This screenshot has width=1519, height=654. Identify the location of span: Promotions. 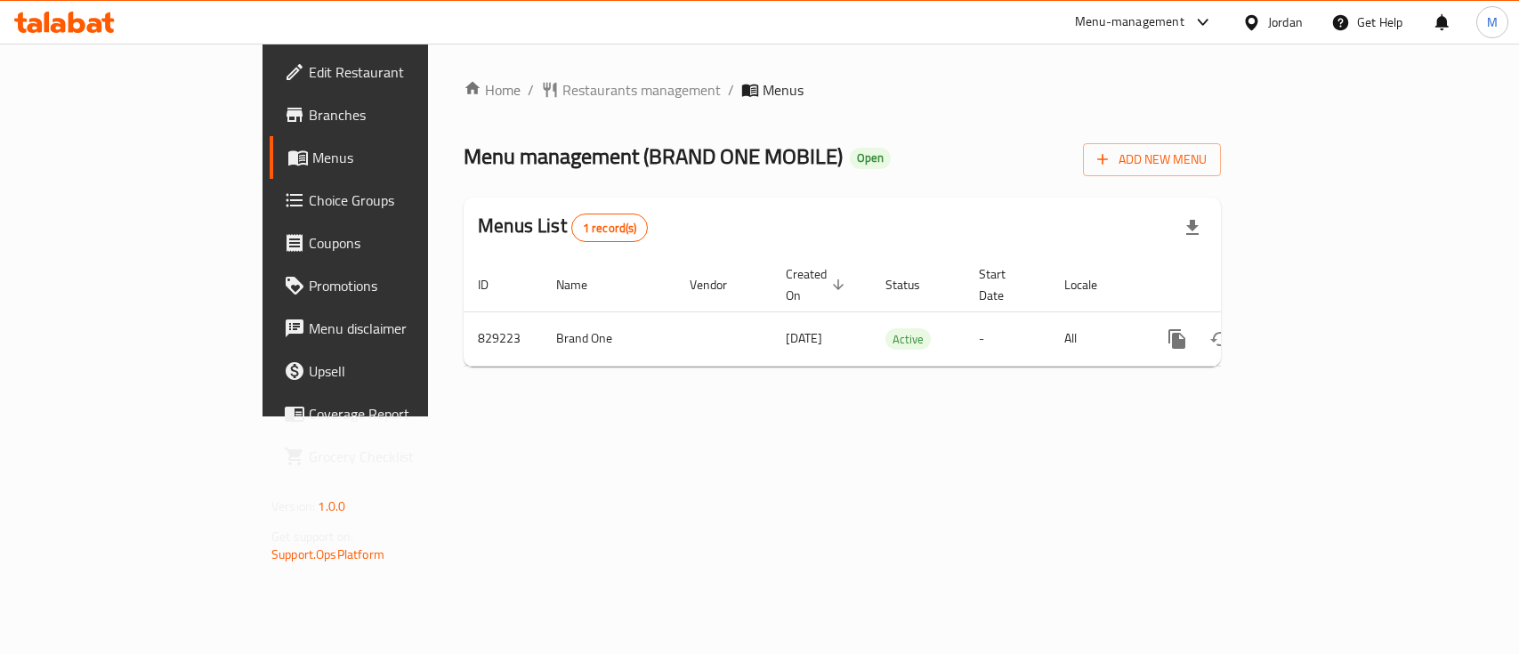
(405, 286).